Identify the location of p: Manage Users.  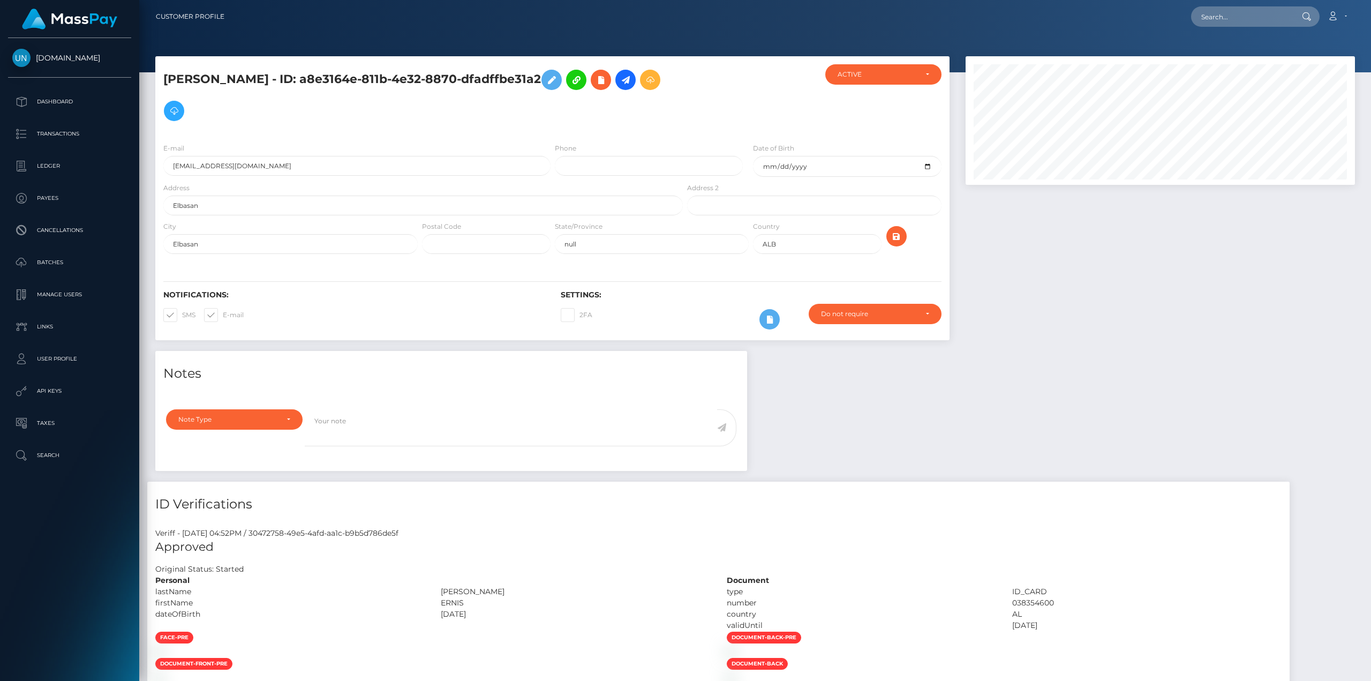
(70, 295).